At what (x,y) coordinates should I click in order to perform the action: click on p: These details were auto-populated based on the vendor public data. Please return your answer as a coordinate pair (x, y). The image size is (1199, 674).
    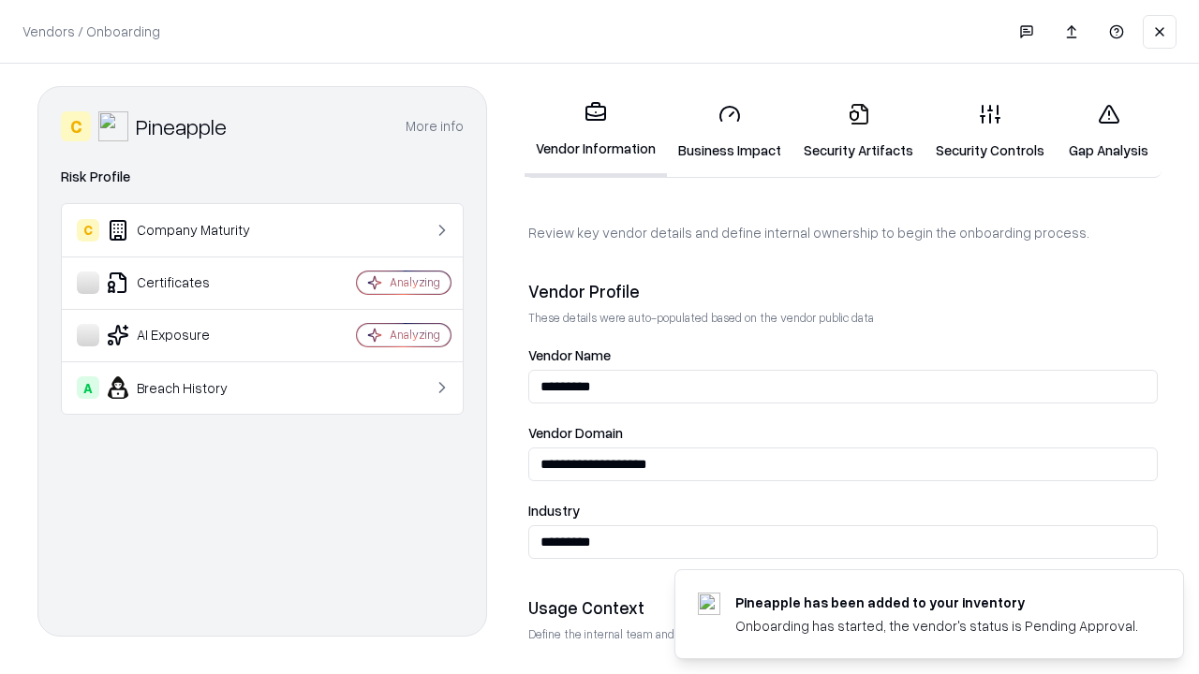
    Looking at the image, I should click on (843, 317).